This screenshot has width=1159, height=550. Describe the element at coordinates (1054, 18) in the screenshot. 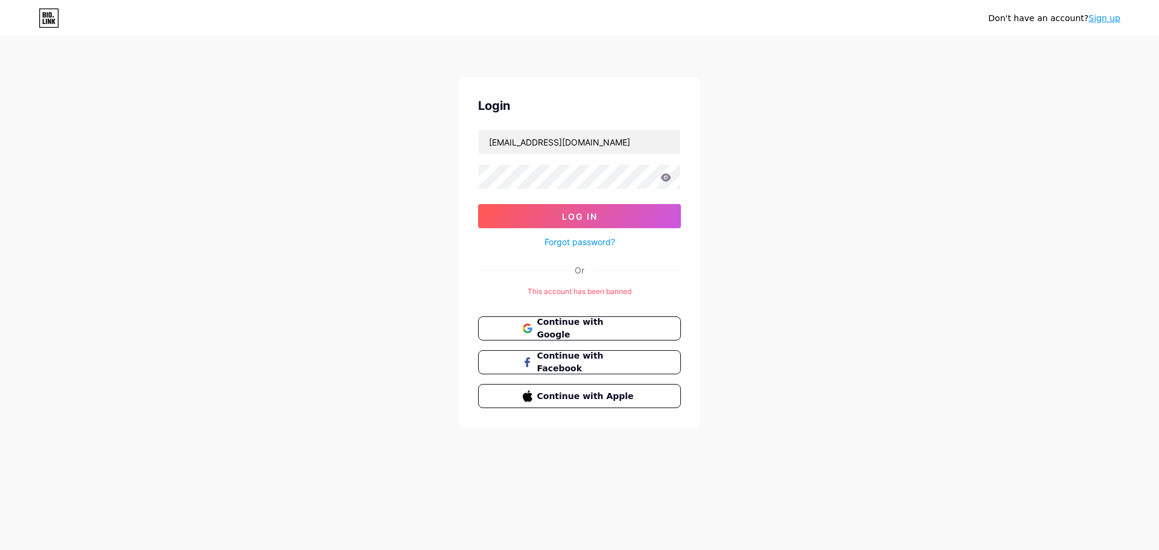

I see `div: Don't have an account?` at that location.